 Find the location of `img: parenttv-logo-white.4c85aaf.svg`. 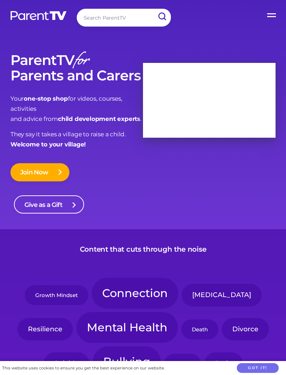

img: parenttv-logo-white.4c85aaf.svg is located at coordinates (38, 15).